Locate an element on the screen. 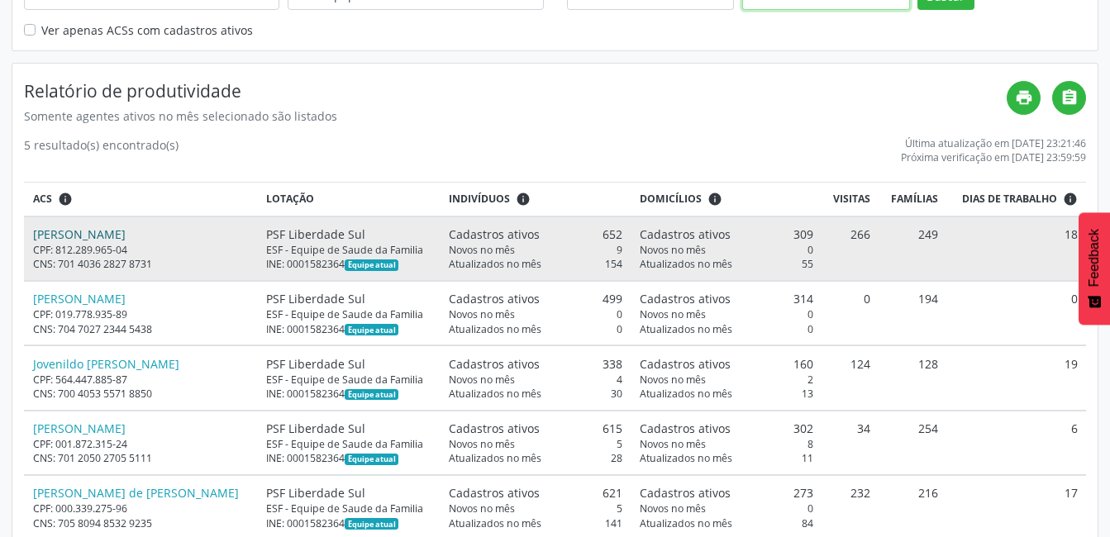 This screenshot has height=537, width=1110. td: 34 is located at coordinates (850, 443).